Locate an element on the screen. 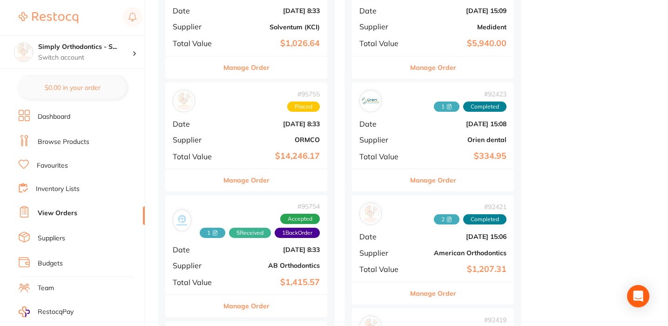 This screenshot has height=326, width=668. b: ORMCO is located at coordinates (273, 140).